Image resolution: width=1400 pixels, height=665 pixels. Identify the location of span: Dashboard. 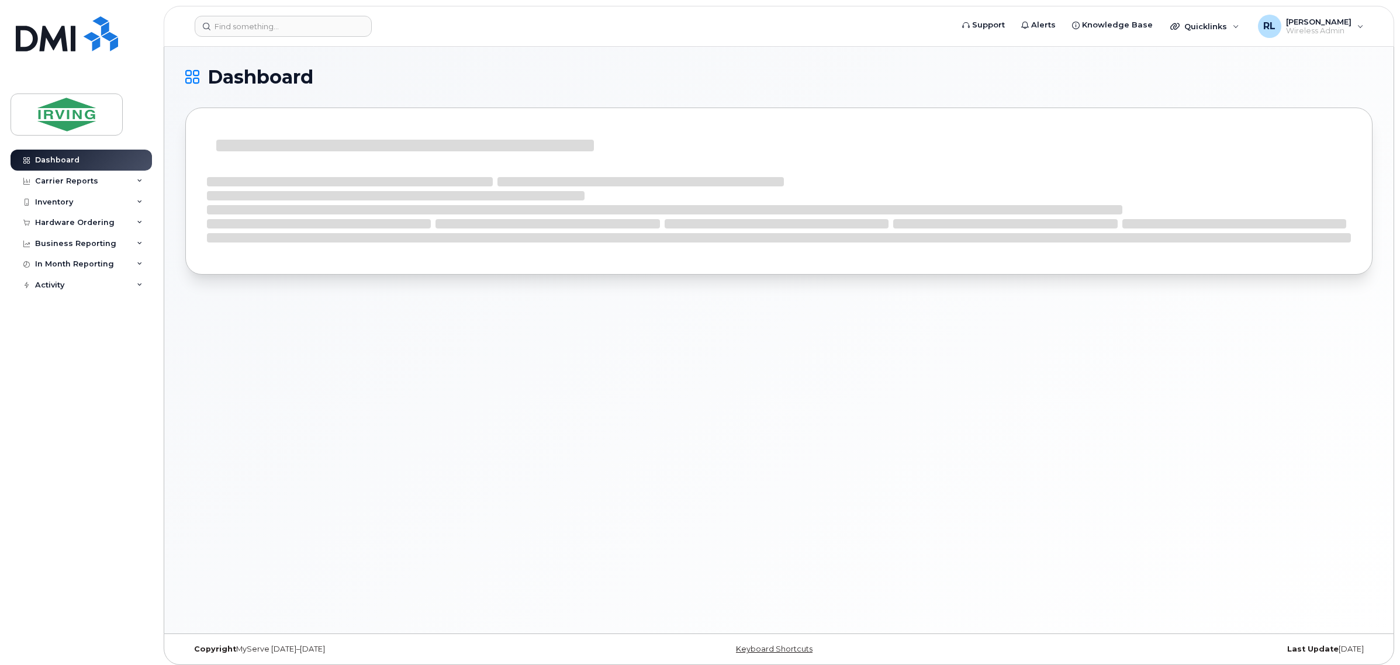
(260, 77).